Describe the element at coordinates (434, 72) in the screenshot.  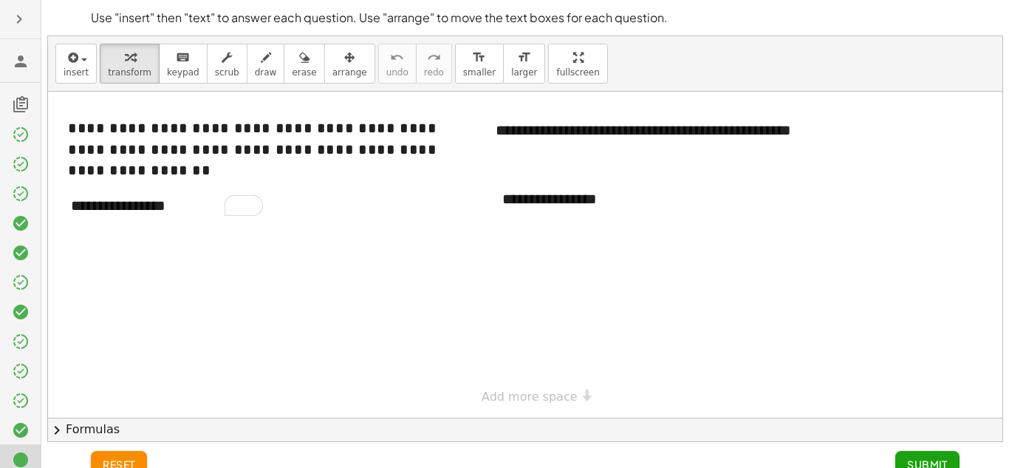
I see `span: redo` at that location.